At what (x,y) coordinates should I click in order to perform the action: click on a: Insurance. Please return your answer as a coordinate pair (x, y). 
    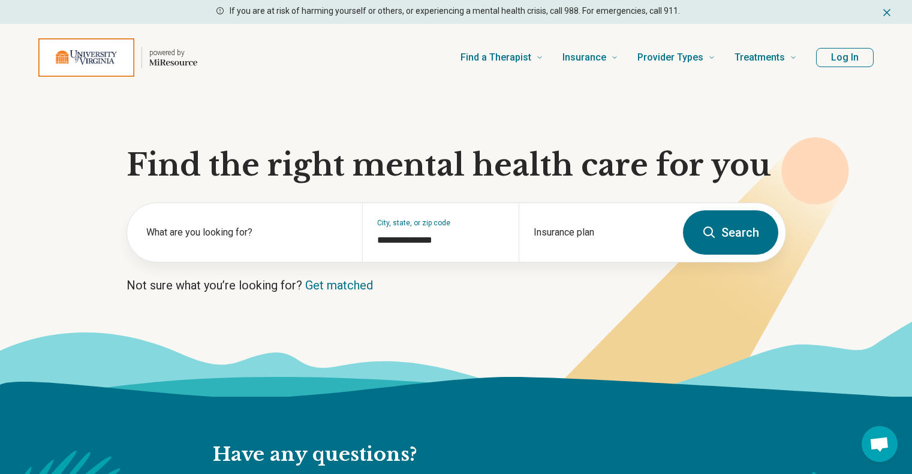
    Looking at the image, I should click on (590, 58).